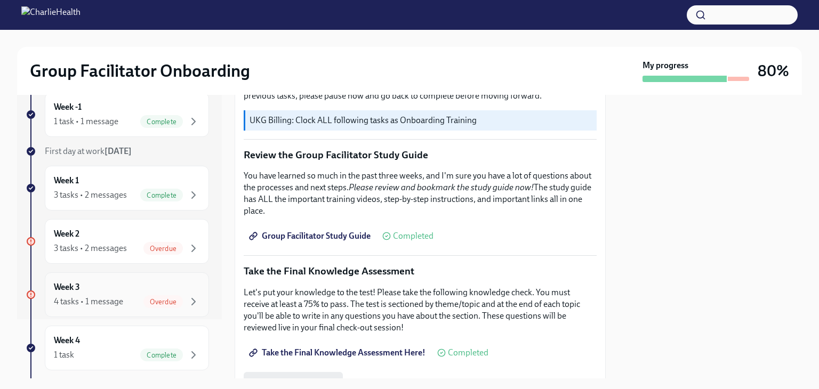 The width and height of the screenshot is (819, 389). What do you see at coordinates (338, 353) in the screenshot?
I see `span: Take the Final Knowledge Assessment Here!` at bounding box center [338, 353].